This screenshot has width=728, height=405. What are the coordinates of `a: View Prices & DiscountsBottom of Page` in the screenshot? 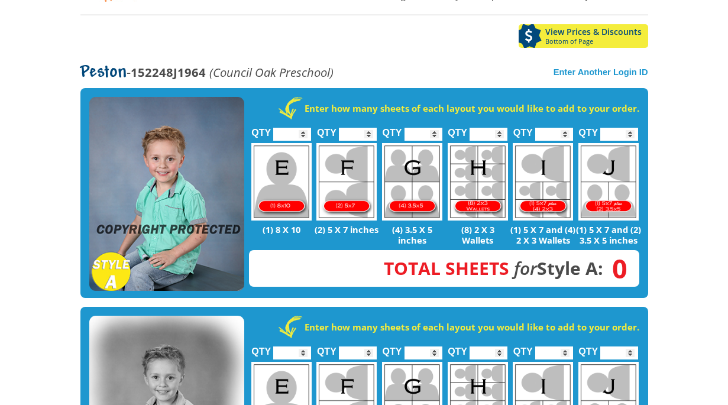 It's located at (583, 36).